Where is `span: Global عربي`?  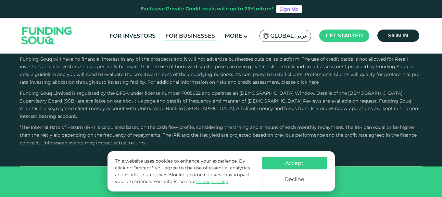
span: Global عربي is located at coordinates (289, 36).